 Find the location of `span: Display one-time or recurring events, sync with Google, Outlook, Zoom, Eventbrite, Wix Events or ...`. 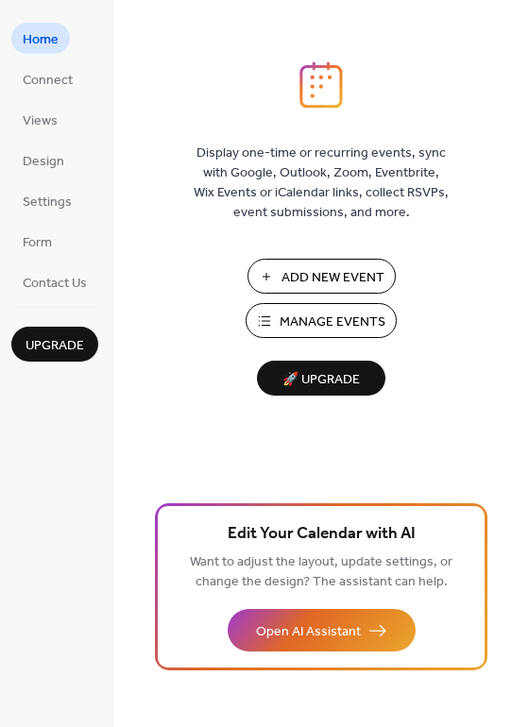

span: Display one-time or recurring events, sync with Google, Outlook, Zoom, Eventbrite, Wix Events or ... is located at coordinates (321, 183).